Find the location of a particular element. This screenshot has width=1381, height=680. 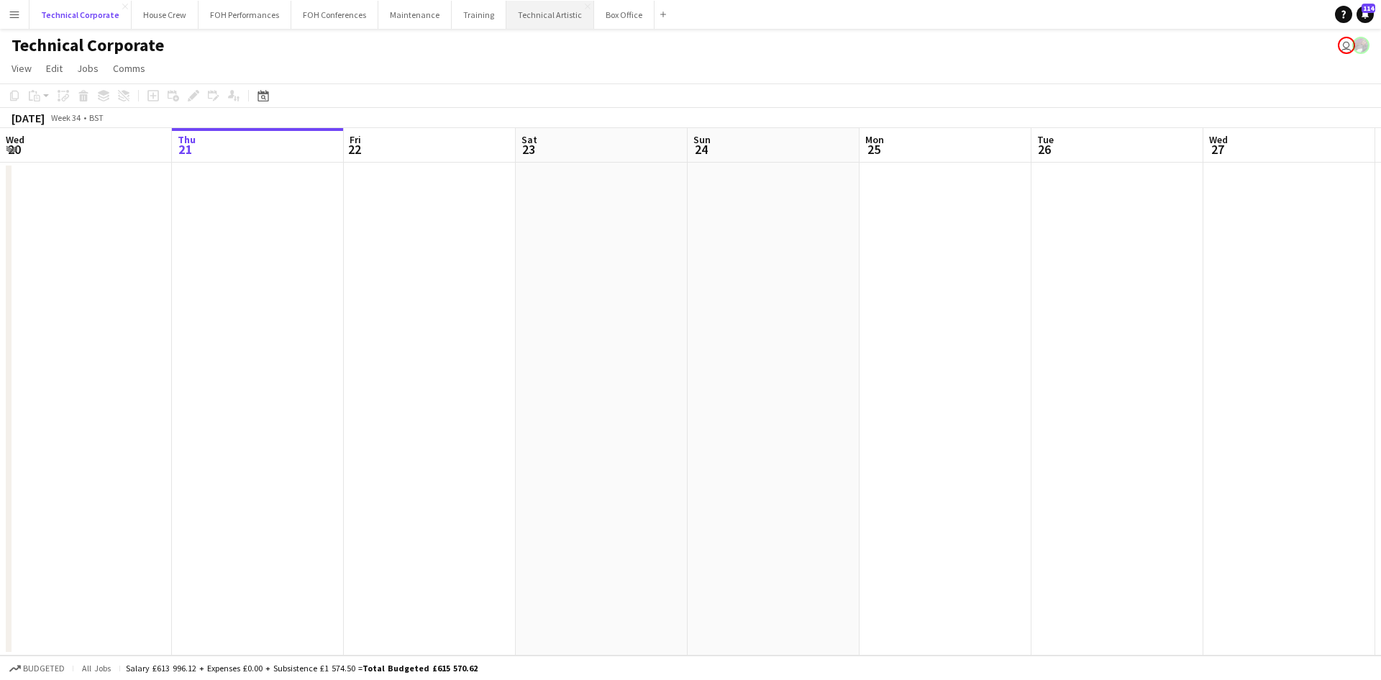

span: 26 is located at coordinates (1044, 149).